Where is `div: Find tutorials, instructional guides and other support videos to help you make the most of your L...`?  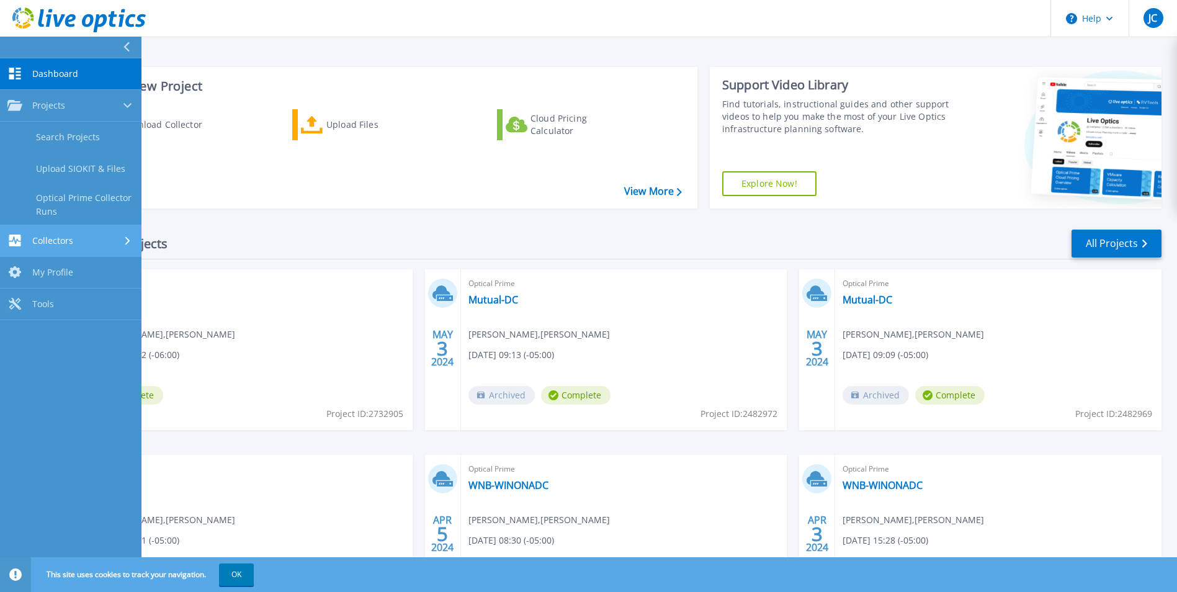 div: Find tutorials, instructional guides and other support videos to help you make the most of your L... is located at coordinates (837, 117).